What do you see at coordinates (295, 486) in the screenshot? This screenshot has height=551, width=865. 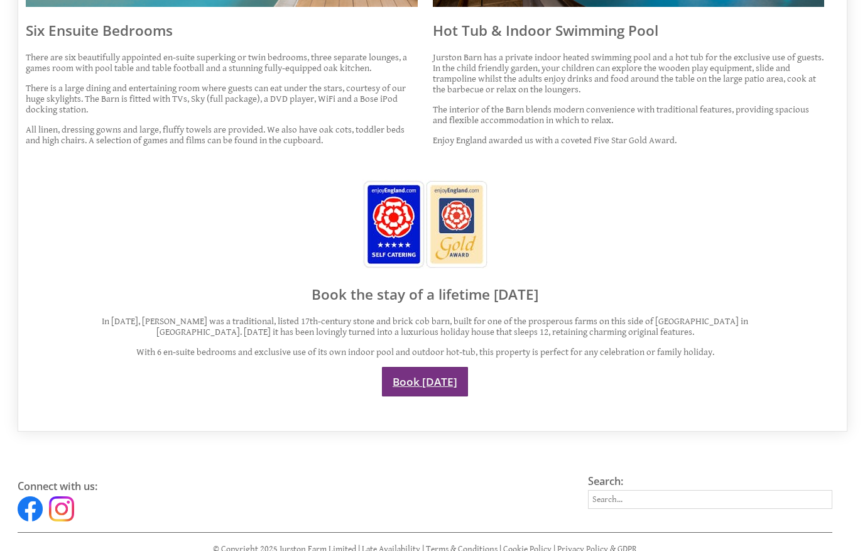 I see `h3: Connect with us:` at bounding box center [295, 486].